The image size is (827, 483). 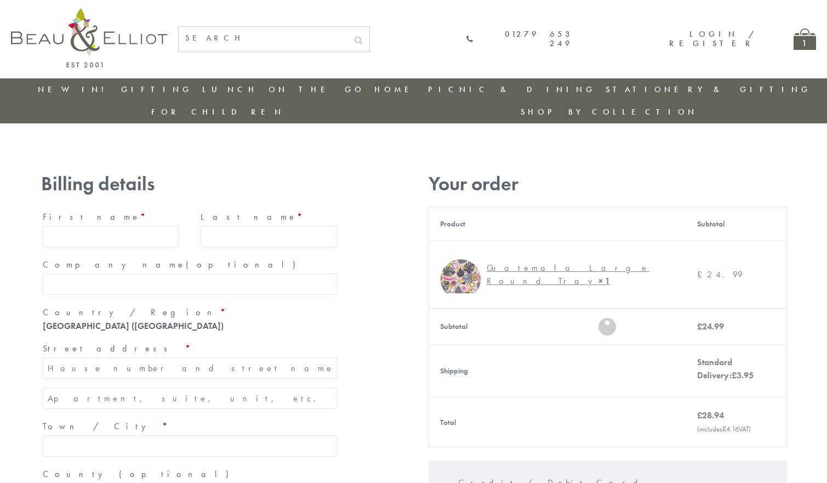 What do you see at coordinates (283, 89) in the screenshot?
I see `a: Lunch On The Go` at bounding box center [283, 89].